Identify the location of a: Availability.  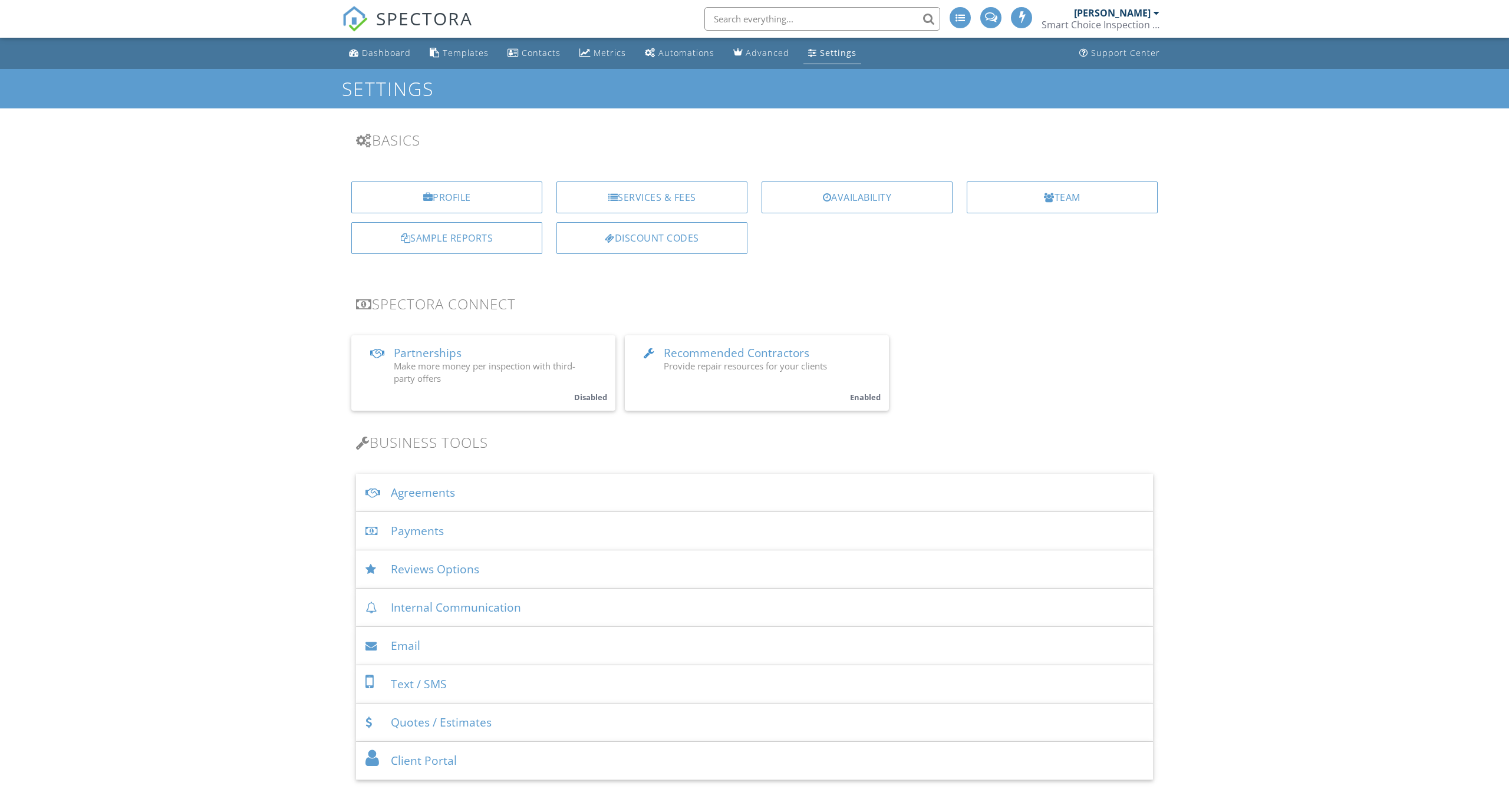
(857, 198).